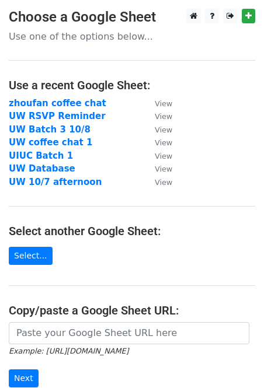 This screenshot has height=388, width=264. What do you see at coordinates (132, 36) in the screenshot?
I see `p: Use one of the options below...` at bounding box center [132, 36].